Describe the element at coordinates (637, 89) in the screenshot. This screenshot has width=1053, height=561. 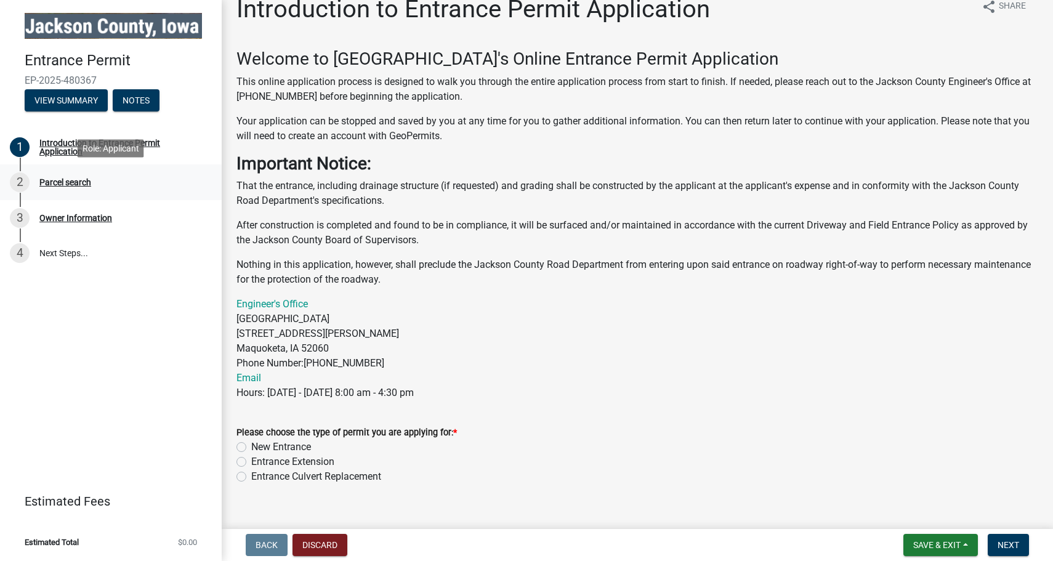
I see `p: This online application process is designed to walk you through the entire application process fr...` at that location.